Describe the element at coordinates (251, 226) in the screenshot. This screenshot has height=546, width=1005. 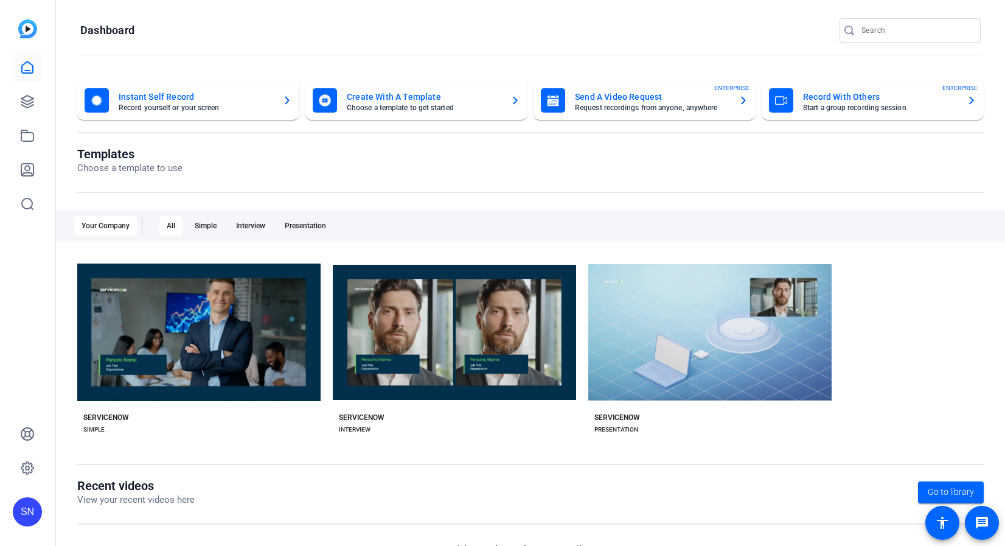
I see `div: Interview` at that location.